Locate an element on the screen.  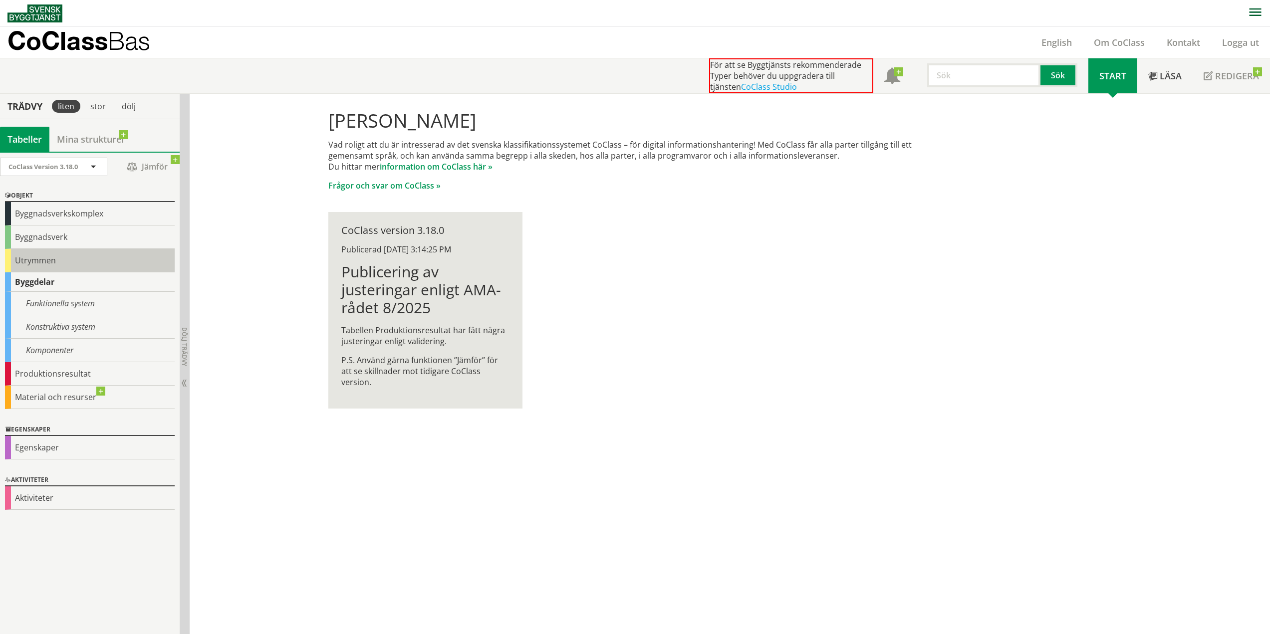
span: Bas is located at coordinates (129, 40).